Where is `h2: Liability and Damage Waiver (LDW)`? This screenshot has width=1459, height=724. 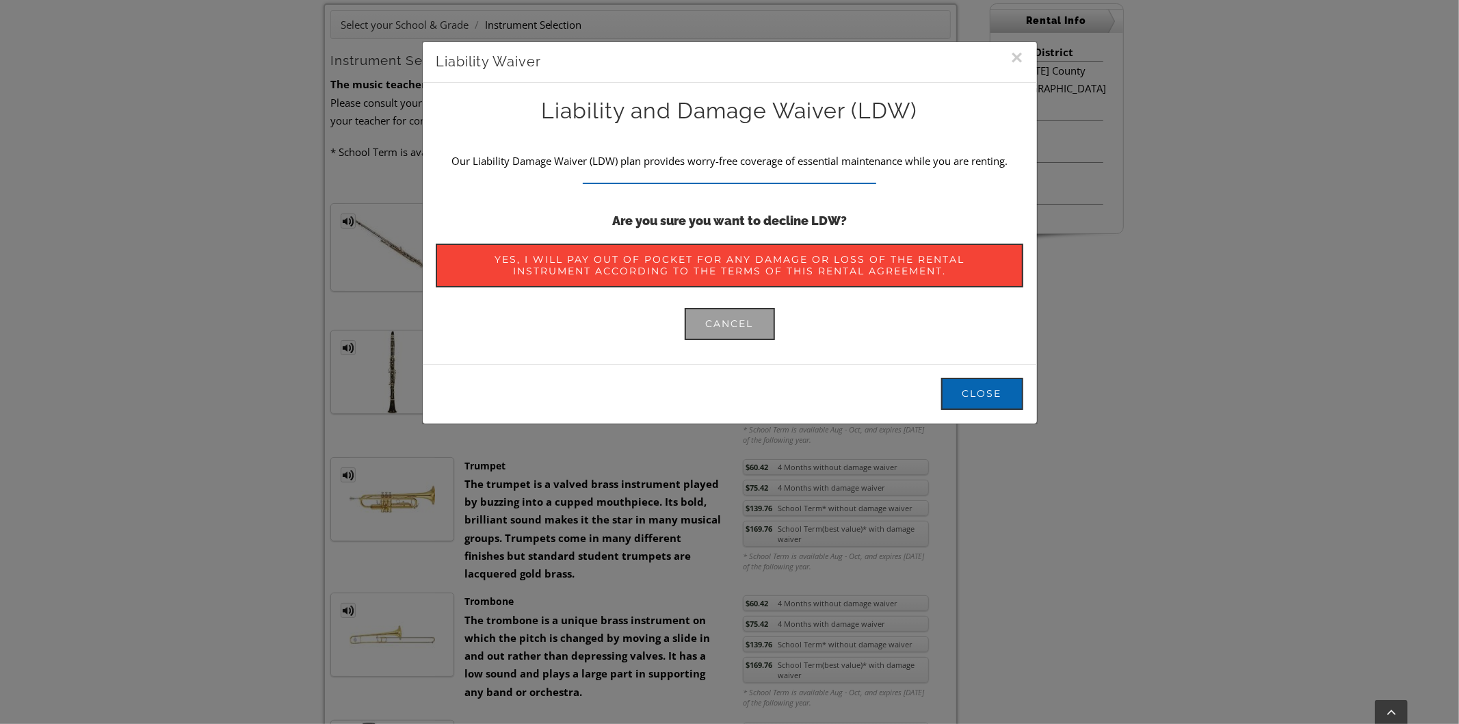 h2: Liability and Damage Waiver (LDW) is located at coordinates (729, 111).